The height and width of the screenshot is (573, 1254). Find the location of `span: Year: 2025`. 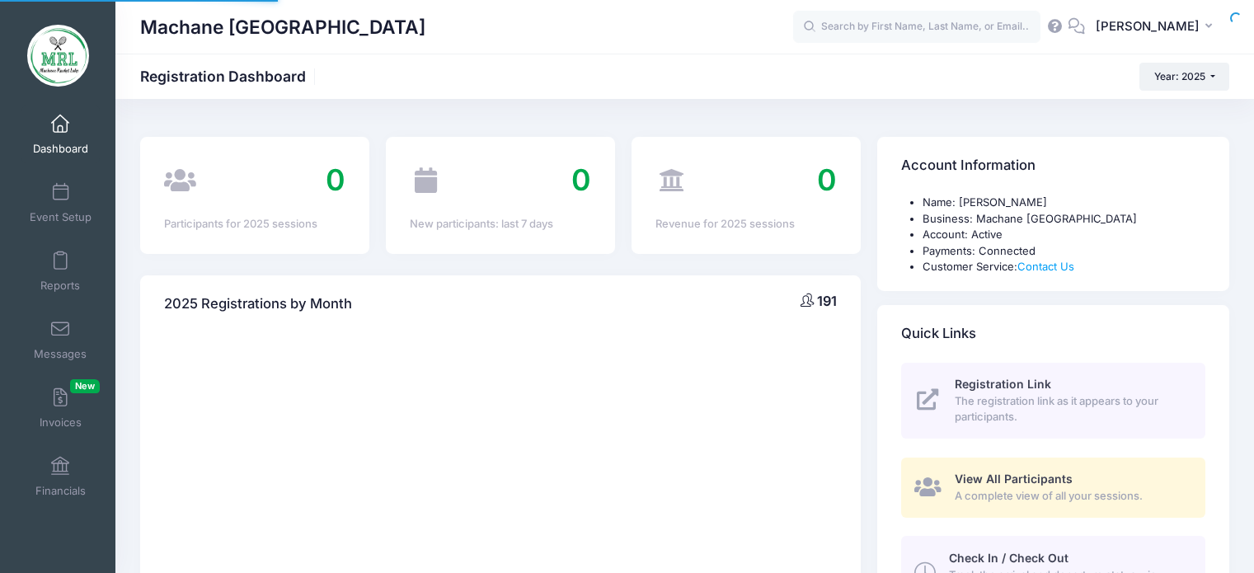

span: Year: 2025 is located at coordinates (1180, 76).